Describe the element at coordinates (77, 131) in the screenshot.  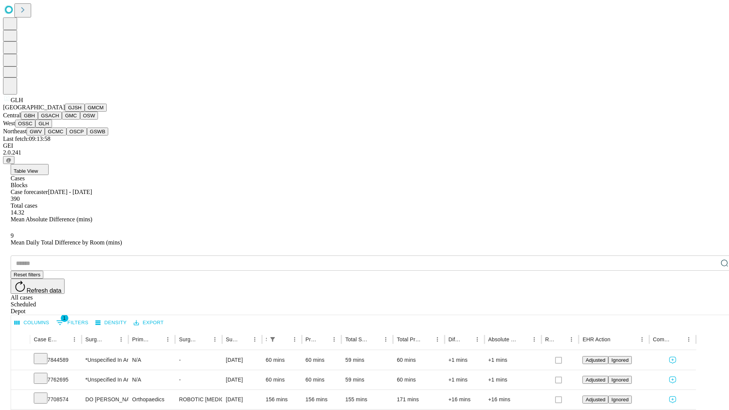
I see `button: OSCP` at that location.